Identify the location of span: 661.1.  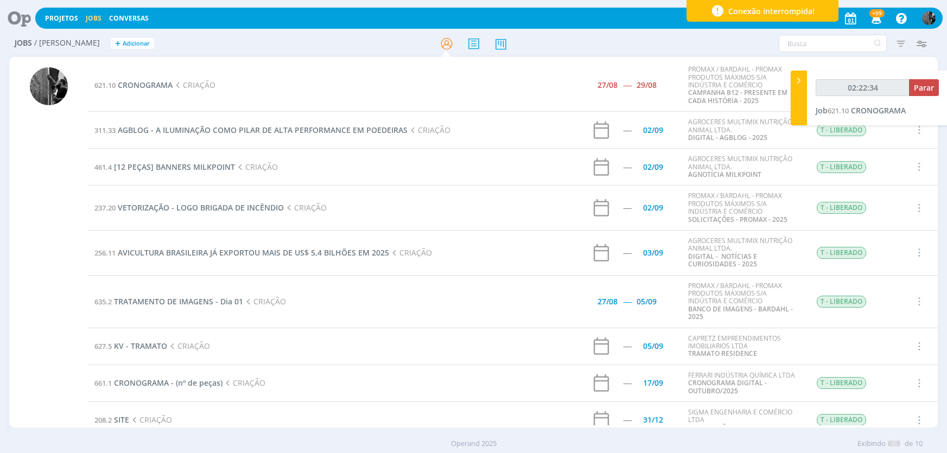
(103, 383).